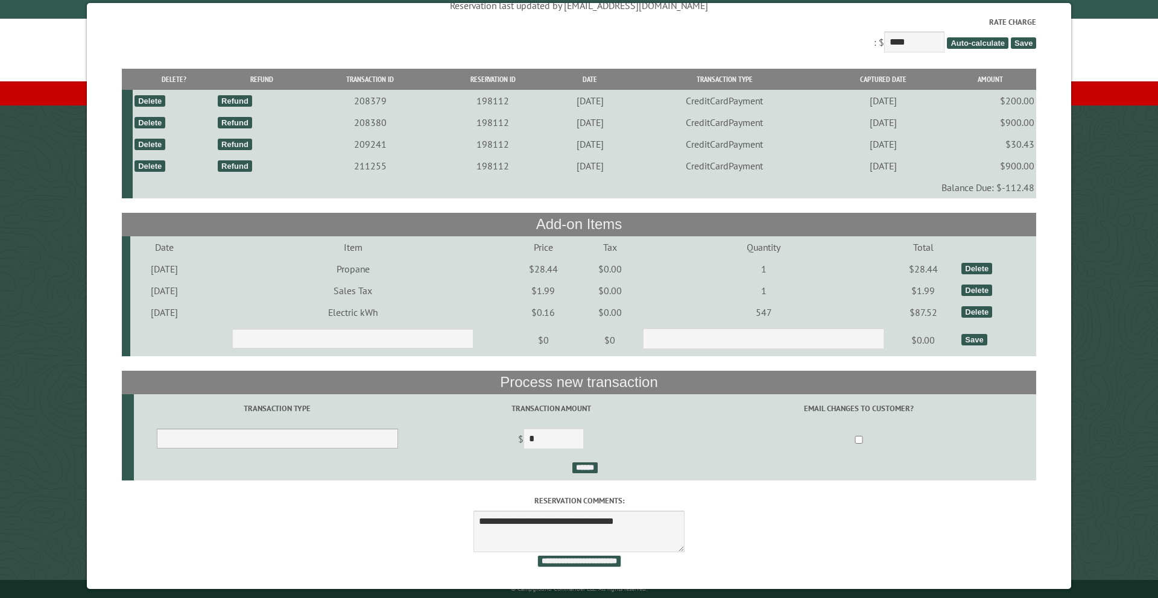 This screenshot has width=1158, height=598. What do you see at coordinates (165, 247) in the screenshot?
I see `td: Date` at bounding box center [165, 247].